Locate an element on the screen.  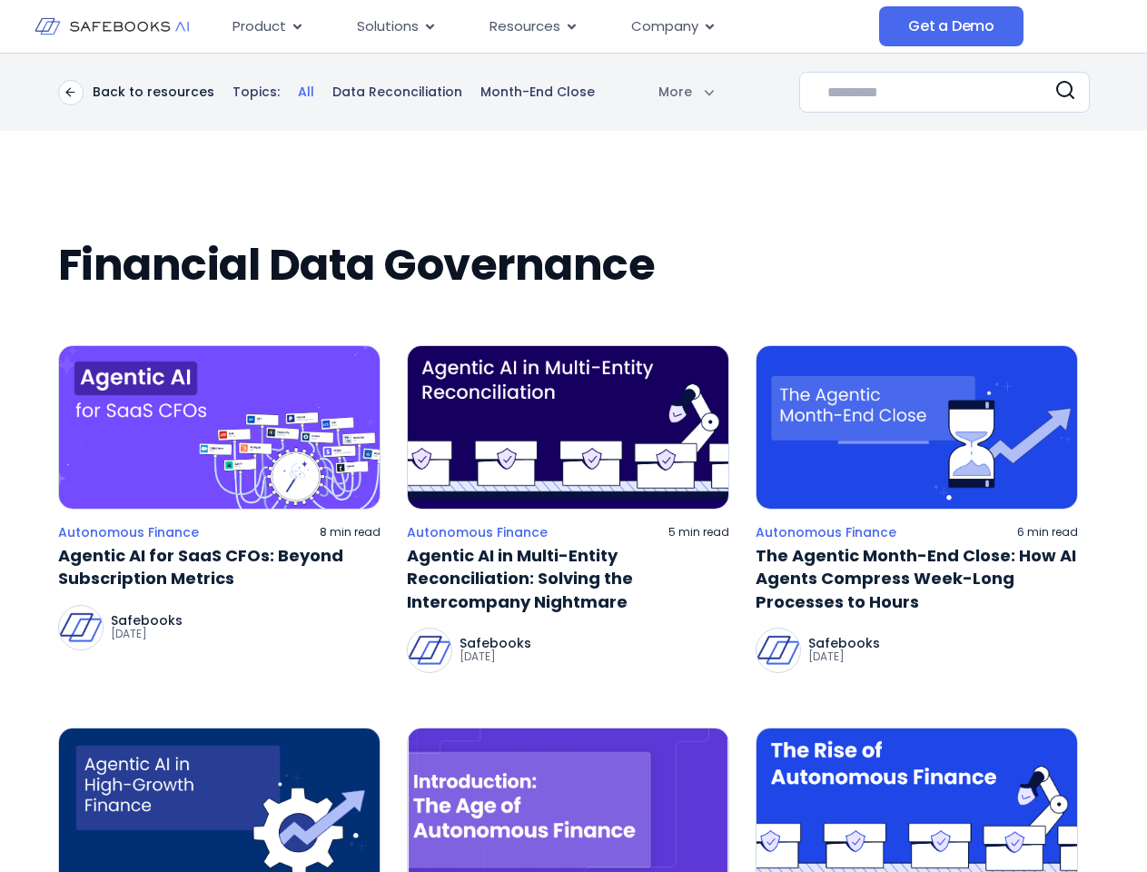
a: Back to resources is located at coordinates (136, 93).